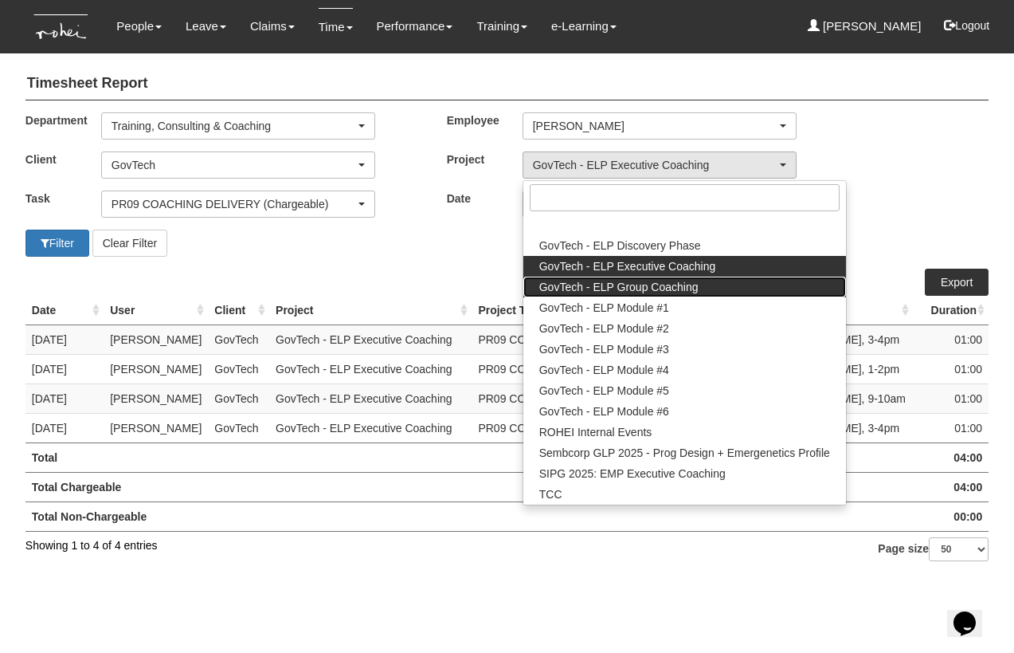  What do you see at coordinates (238, 126) in the screenshot?
I see `button: Training, Consulting & Coaching` at bounding box center [238, 126].